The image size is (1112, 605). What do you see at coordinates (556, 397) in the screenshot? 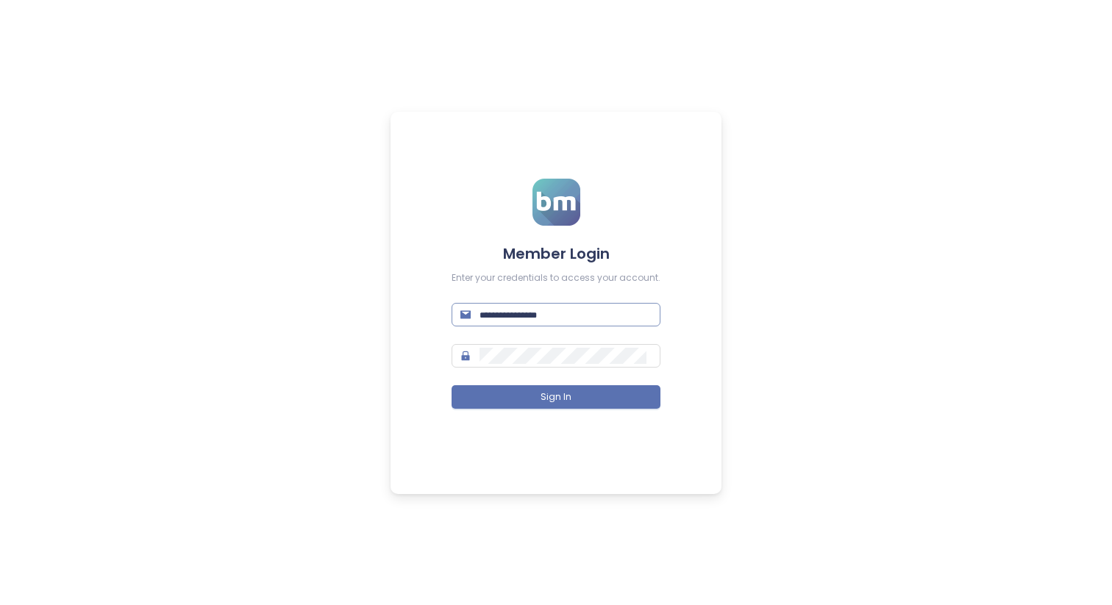
I see `button: Sign In` at bounding box center [556, 397].